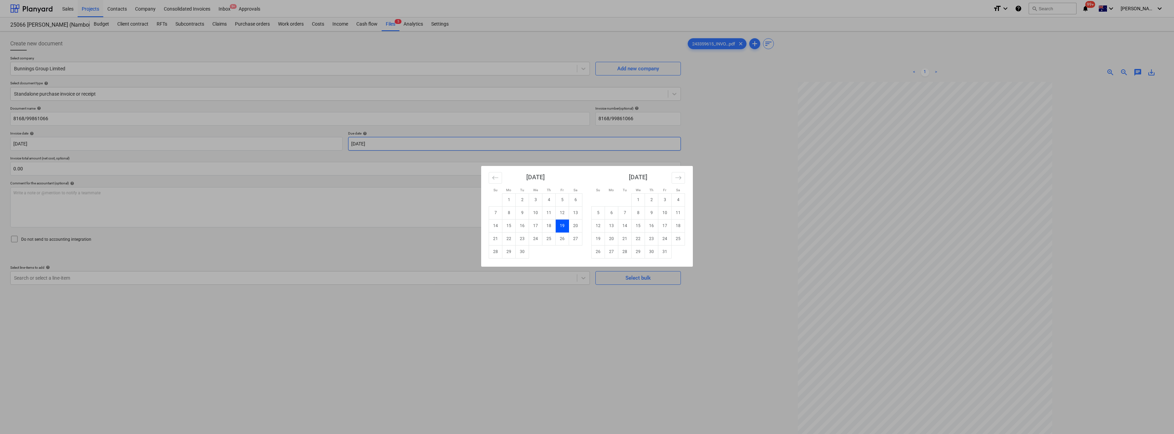 The height and width of the screenshot is (434, 1174). I want to click on td: Wednesday, October 22, 2025, so click(638, 239).